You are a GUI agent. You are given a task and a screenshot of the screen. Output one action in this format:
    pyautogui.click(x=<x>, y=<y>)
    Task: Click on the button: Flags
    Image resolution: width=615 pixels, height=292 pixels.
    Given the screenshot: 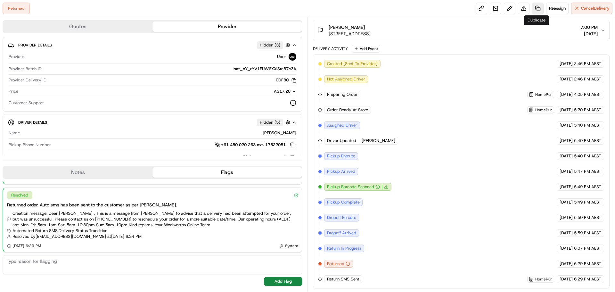 What is the action you would take?
    pyautogui.click(x=227, y=172)
    